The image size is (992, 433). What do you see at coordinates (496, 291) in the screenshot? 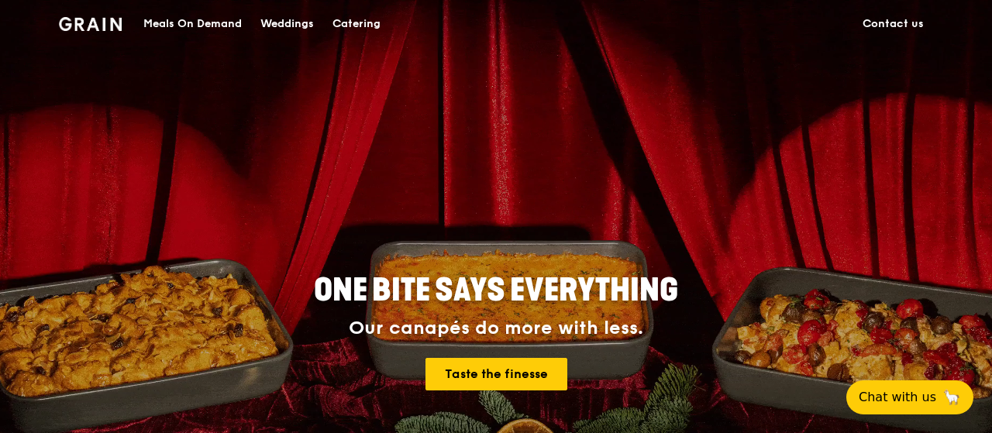
I see `span: ONE BITE SAYS EVERYTHING` at bounding box center [496, 291].